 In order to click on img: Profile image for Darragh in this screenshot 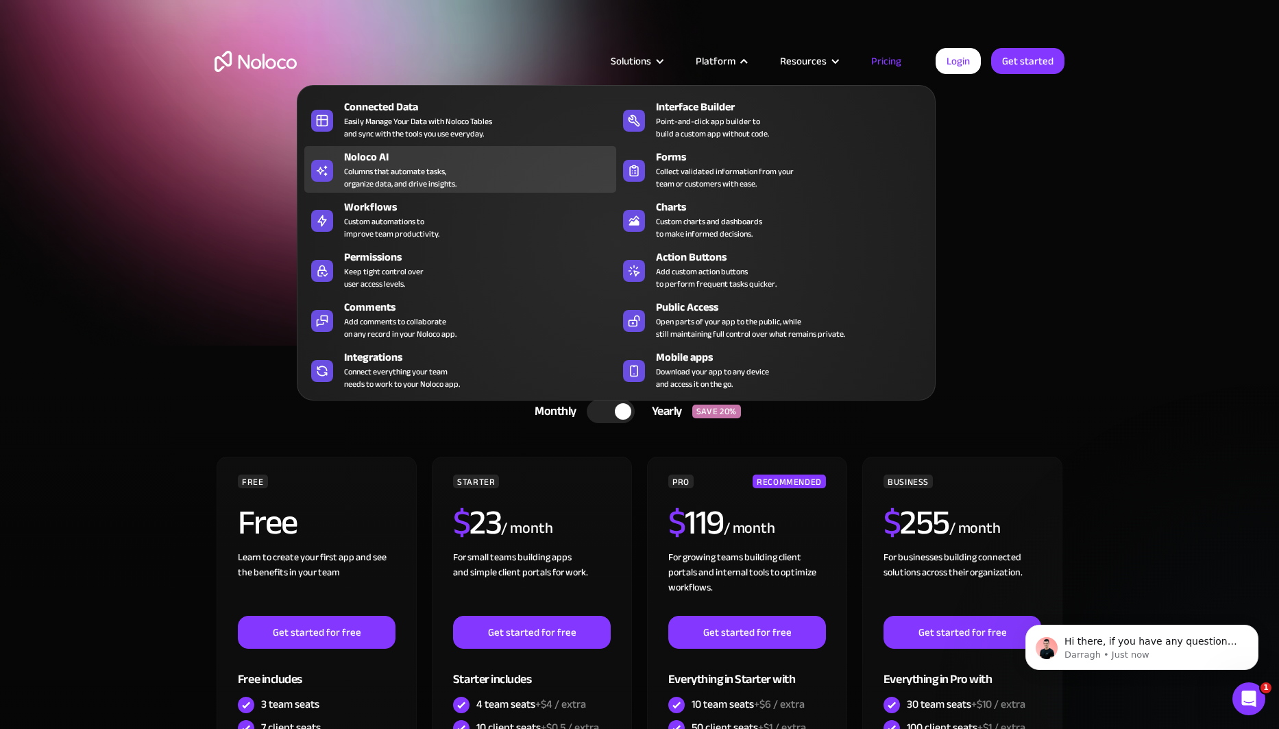, I will do `click(42, 52)`.